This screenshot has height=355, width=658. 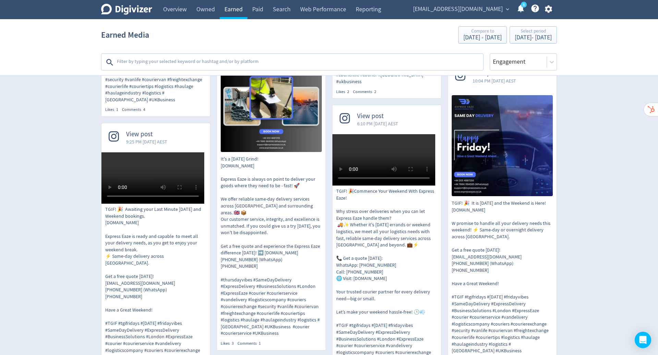 What do you see at coordinates (233, 344) in the screenshot?
I see `span: 3` at bounding box center [233, 344].